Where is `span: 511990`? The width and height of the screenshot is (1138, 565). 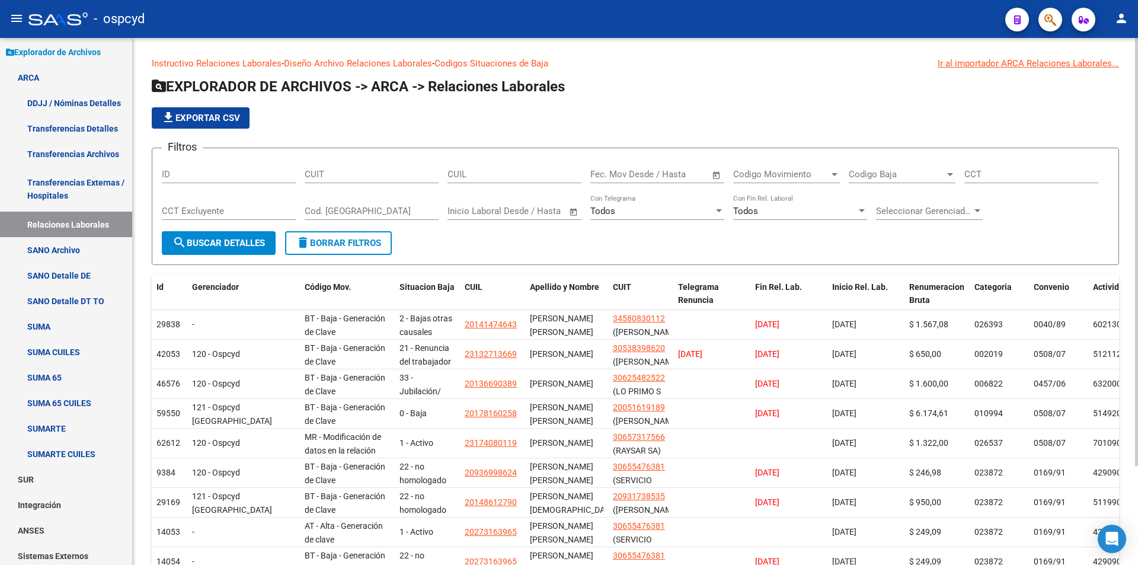 span: 511990 is located at coordinates (1107, 502).